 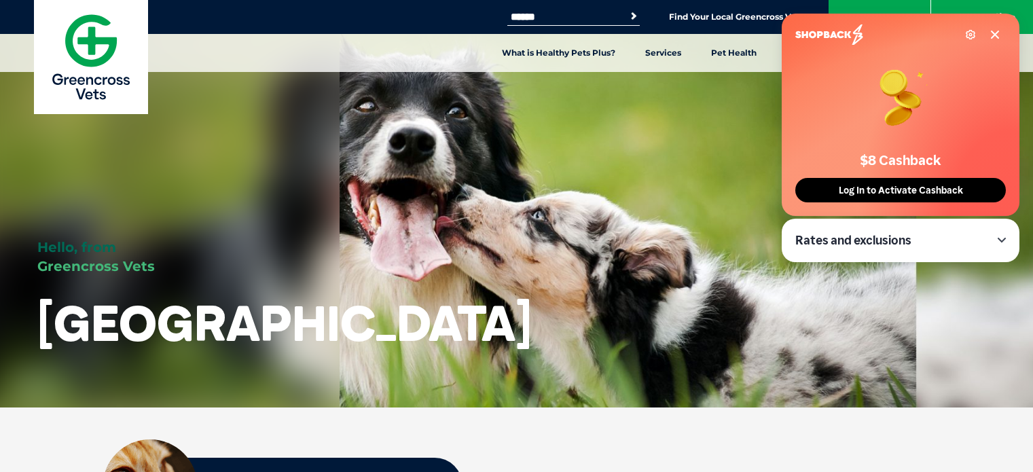 I want to click on a: Services, so click(x=663, y=53).